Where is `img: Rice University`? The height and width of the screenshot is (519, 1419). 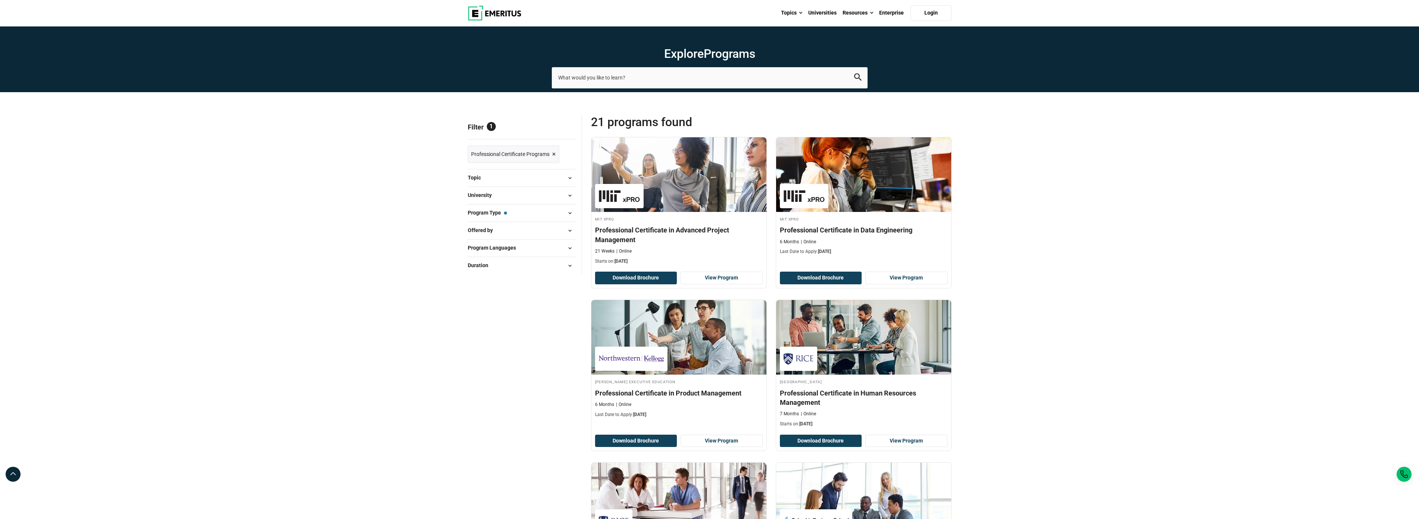 img: Rice University is located at coordinates (799, 359).